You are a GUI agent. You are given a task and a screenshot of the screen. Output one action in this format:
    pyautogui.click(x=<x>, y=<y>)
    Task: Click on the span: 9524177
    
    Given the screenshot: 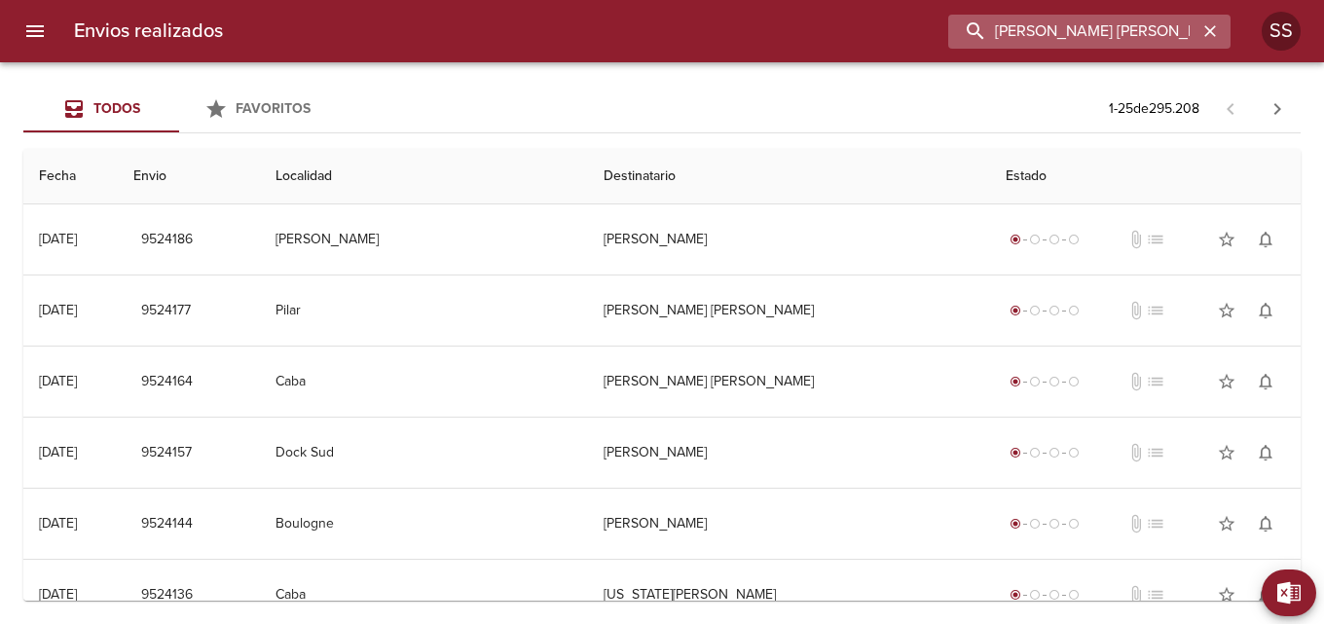 What is the action you would take?
    pyautogui.click(x=166, y=311)
    